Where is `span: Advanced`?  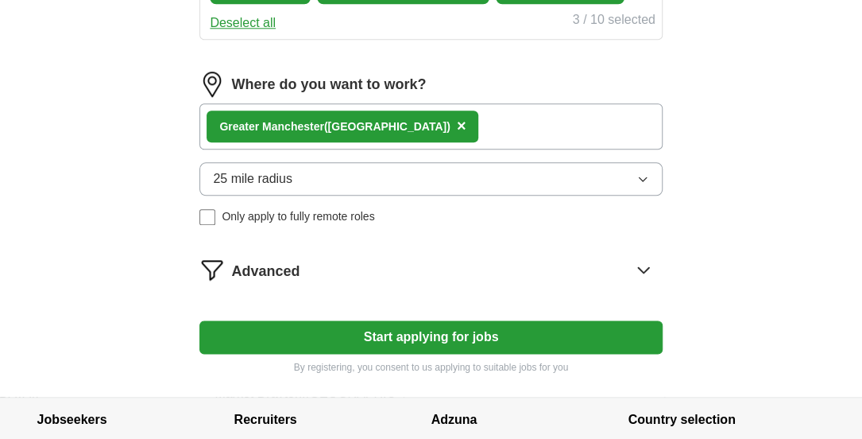 span: Advanced is located at coordinates (265, 271).